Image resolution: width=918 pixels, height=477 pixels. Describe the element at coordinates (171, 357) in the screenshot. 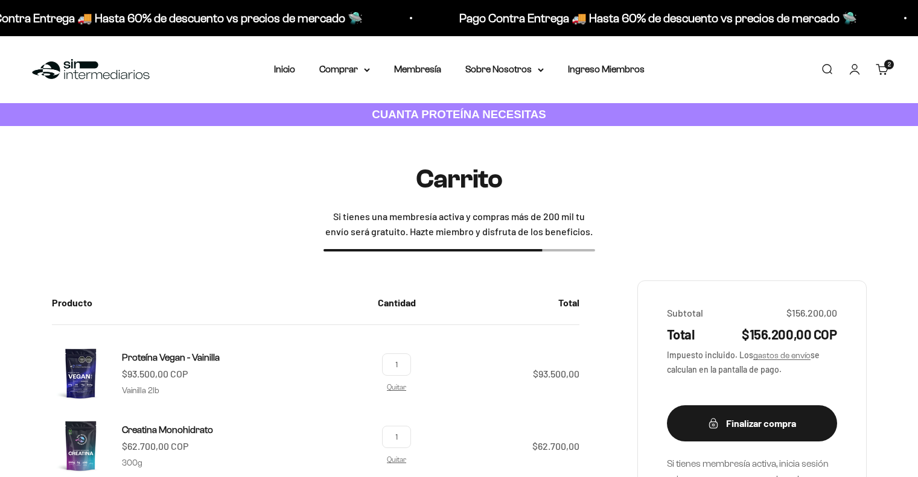

I see `span: Proteína Vegan - Vainilla` at that location.